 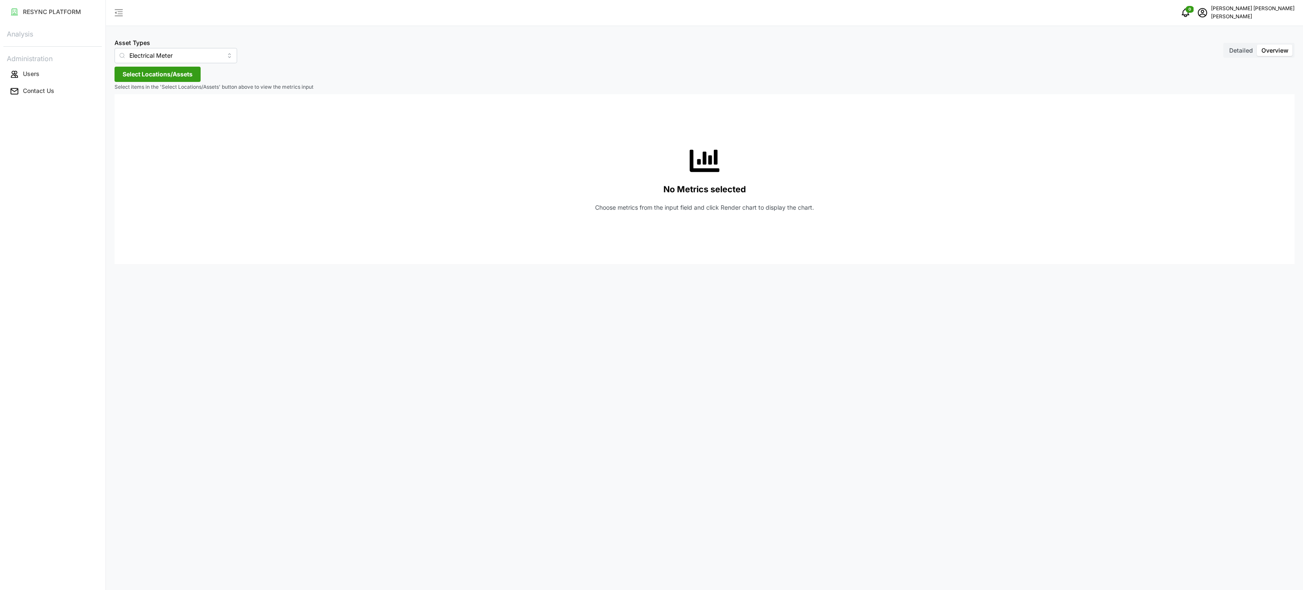 I want to click on p: RESYNC PLATFORM, so click(x=52, y=12).